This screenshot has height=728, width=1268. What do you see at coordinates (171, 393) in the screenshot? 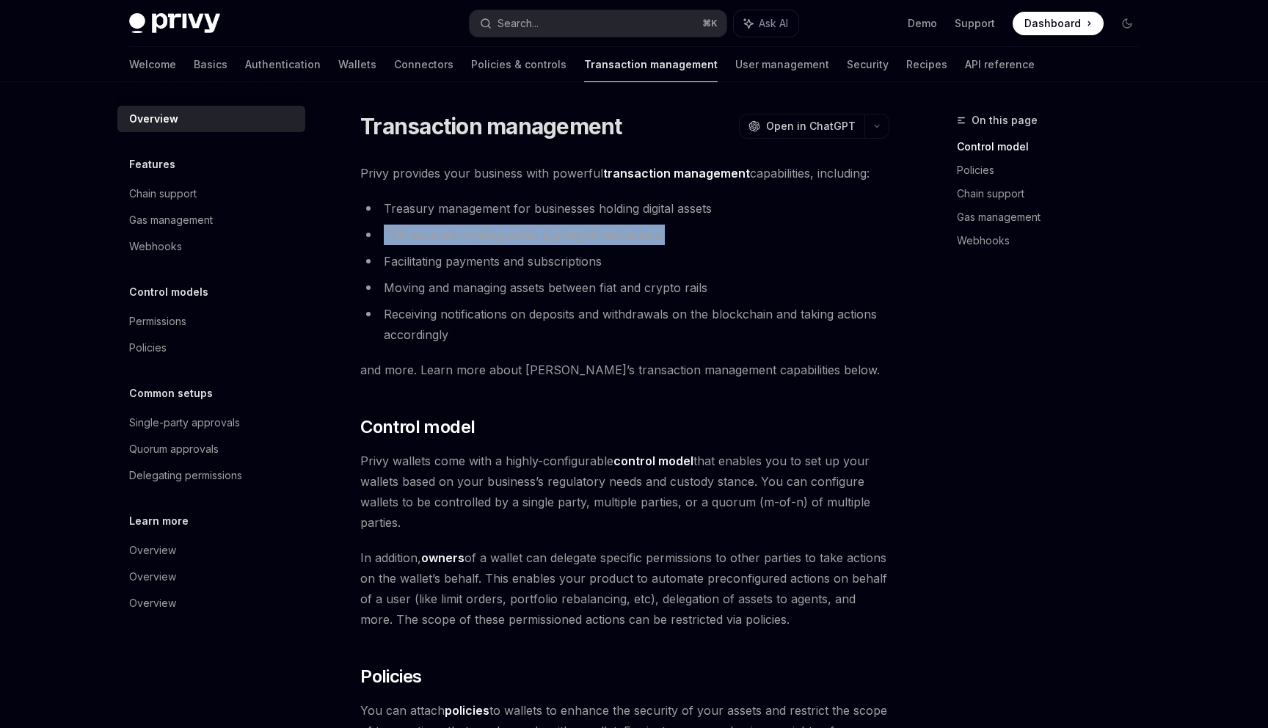
I see `h5: Common setups` at bounding box center [171, 393].